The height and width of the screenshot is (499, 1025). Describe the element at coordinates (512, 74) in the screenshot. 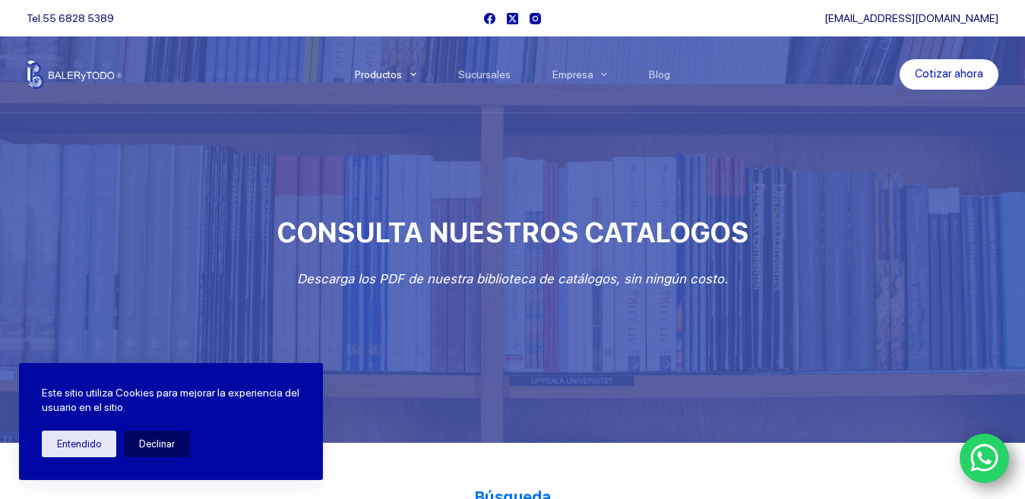

I see `nav: Menu Principal` at that location.